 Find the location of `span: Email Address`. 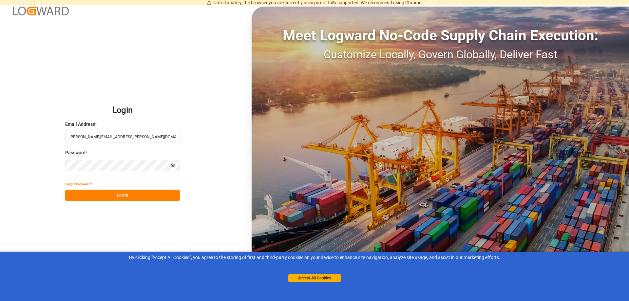

span: Email Address is located at coordinates (80, 124).